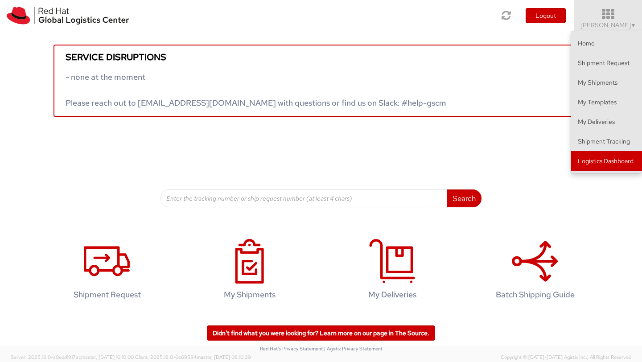  I want to click on h4: Batch Shipping Guide, so click(535, 295).